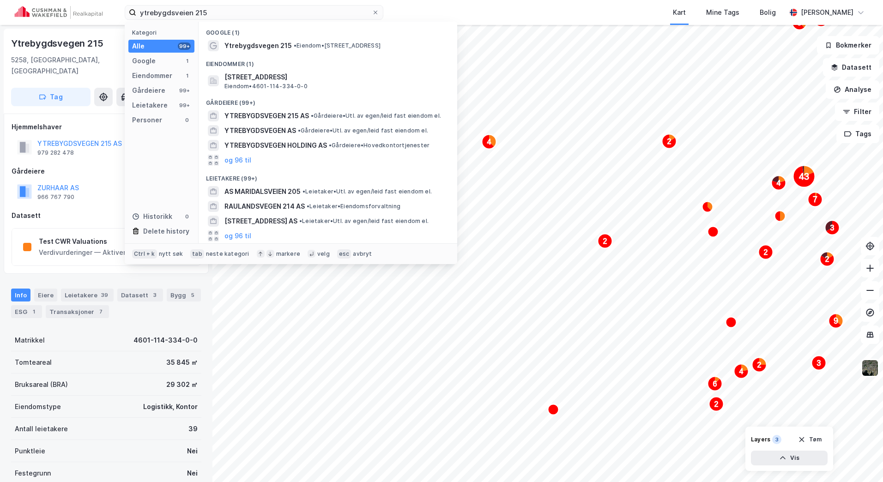 The height and width of the screenshot is (482, 883). What do you see at coordinates (679, 12) in the screenshot?
I see `div: Kart` at bounding box center [679, 12].